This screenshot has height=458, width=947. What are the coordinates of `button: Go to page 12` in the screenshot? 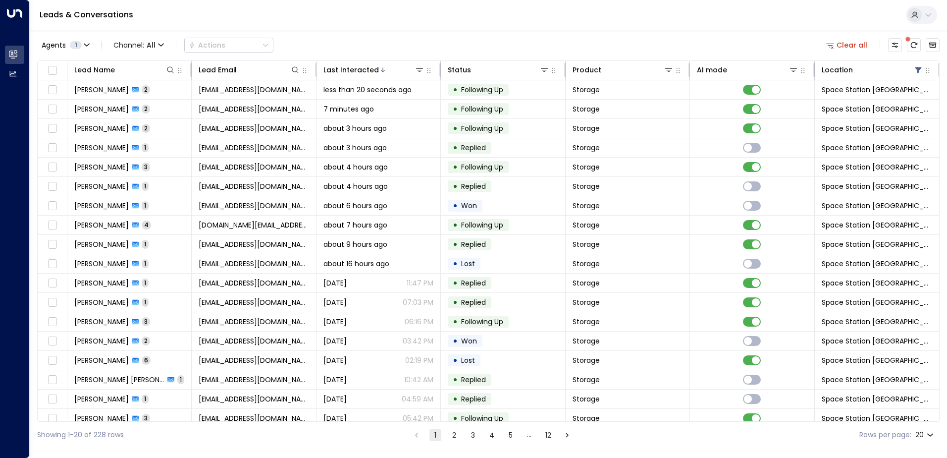 It's located at (548, 435).